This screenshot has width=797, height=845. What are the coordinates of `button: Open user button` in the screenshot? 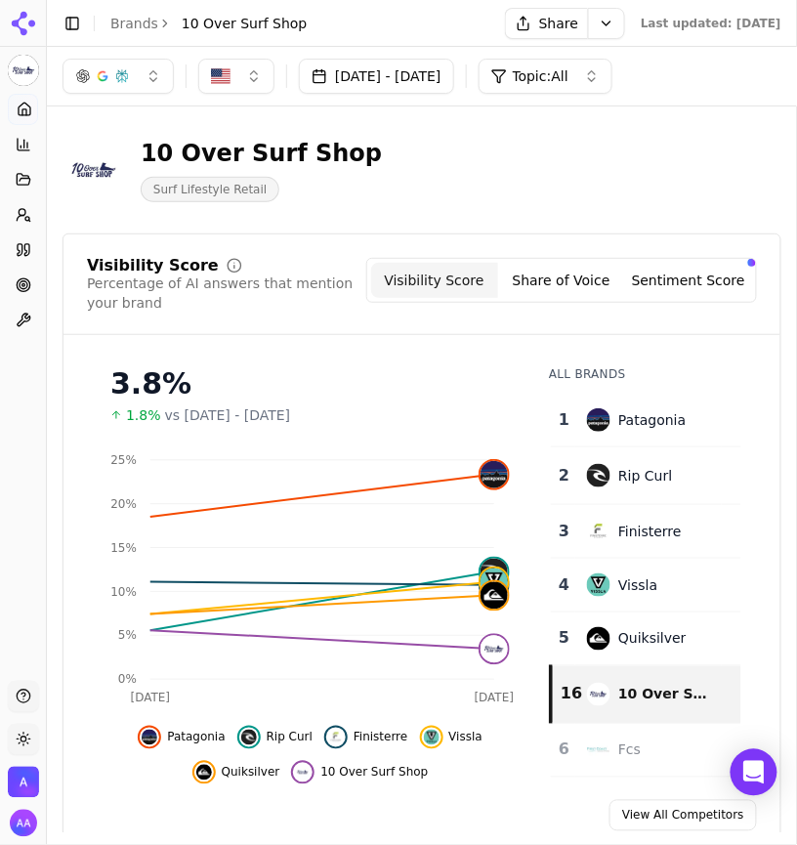 It's located at (23, 823).